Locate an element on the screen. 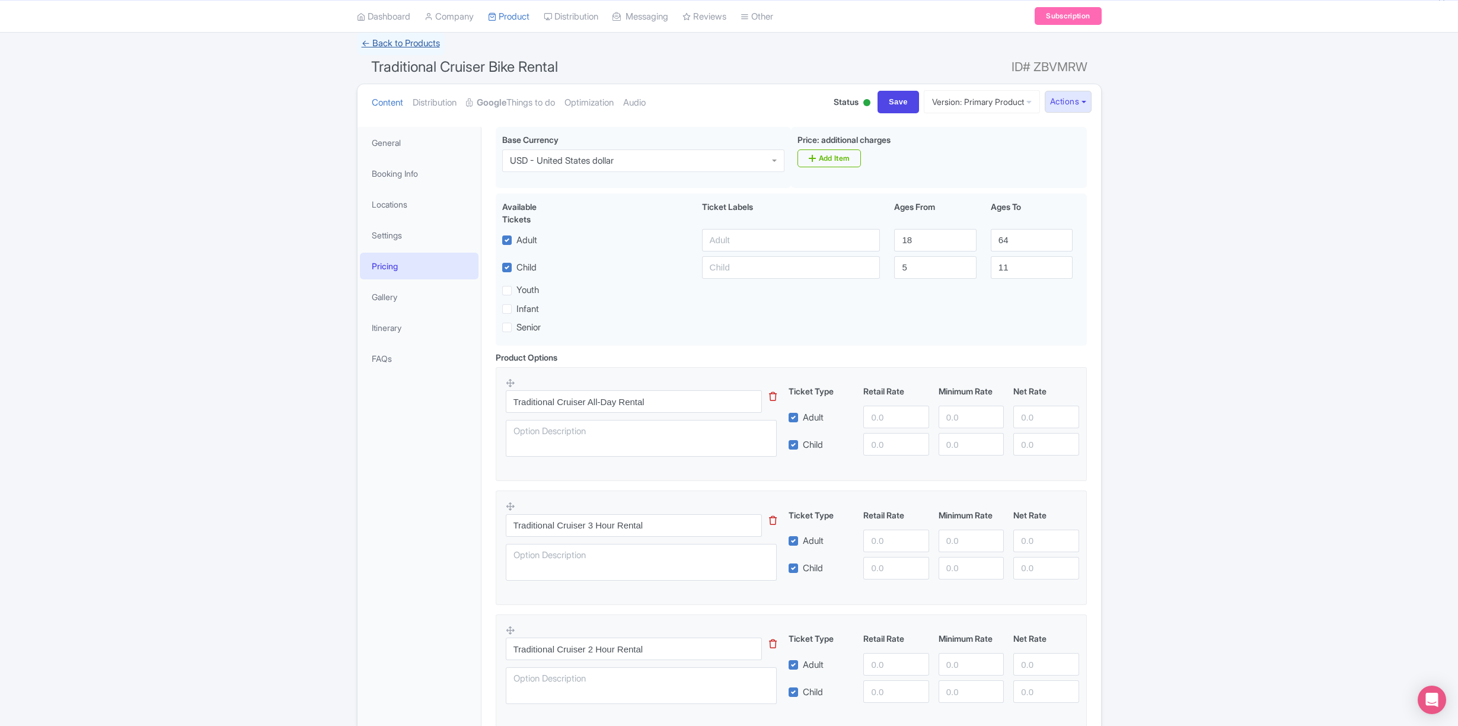  a: Settings is located at coordinates (419, 235).